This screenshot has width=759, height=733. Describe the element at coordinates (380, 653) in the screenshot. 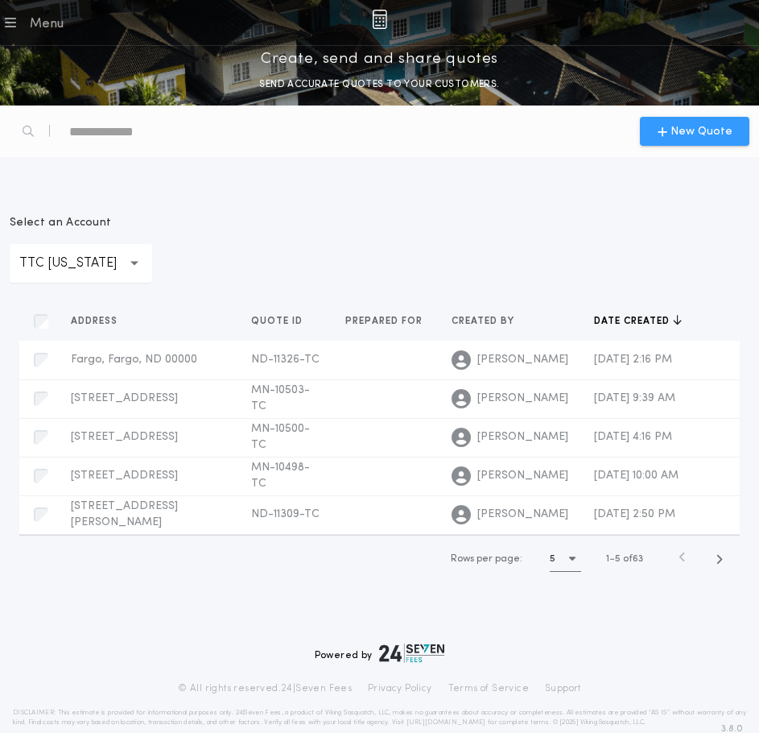

I see `div: Powered by` at that location.